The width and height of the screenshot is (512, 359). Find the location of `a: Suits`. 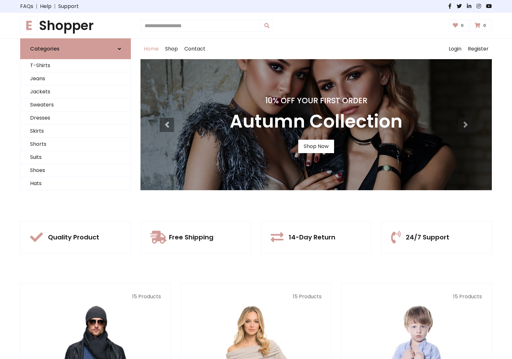

a: Suits is located at coordinates (76, 157).